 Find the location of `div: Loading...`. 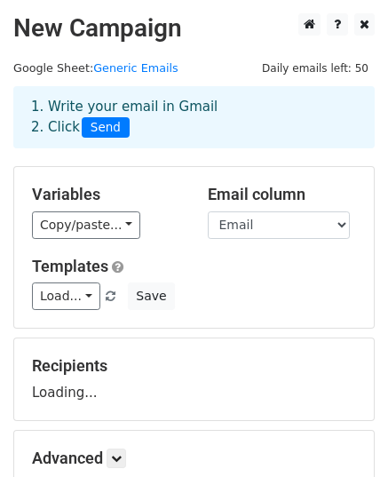

div: Loading... is located at coordinates (193, 379).